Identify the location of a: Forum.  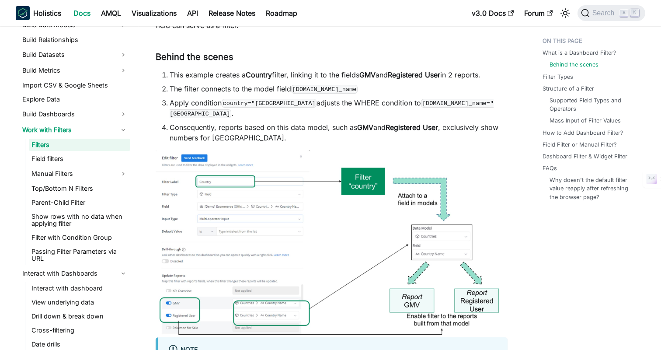
(538, 13).